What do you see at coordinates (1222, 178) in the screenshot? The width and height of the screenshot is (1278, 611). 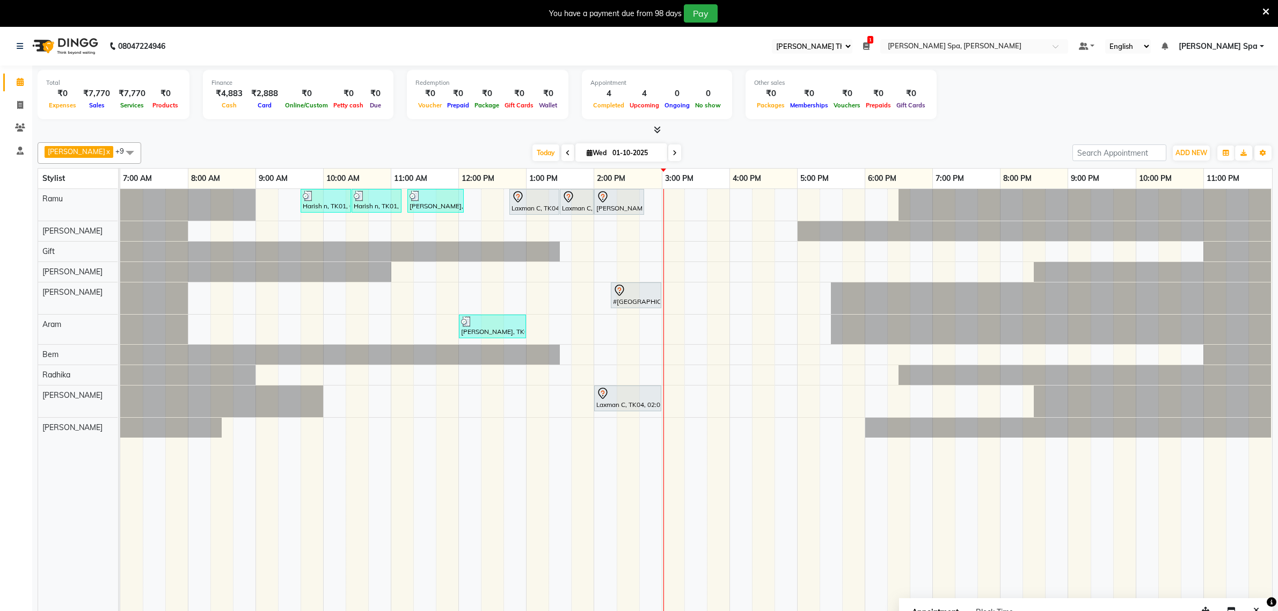 I see `a: 11:00 PM` at bounding box center [1222, 178].